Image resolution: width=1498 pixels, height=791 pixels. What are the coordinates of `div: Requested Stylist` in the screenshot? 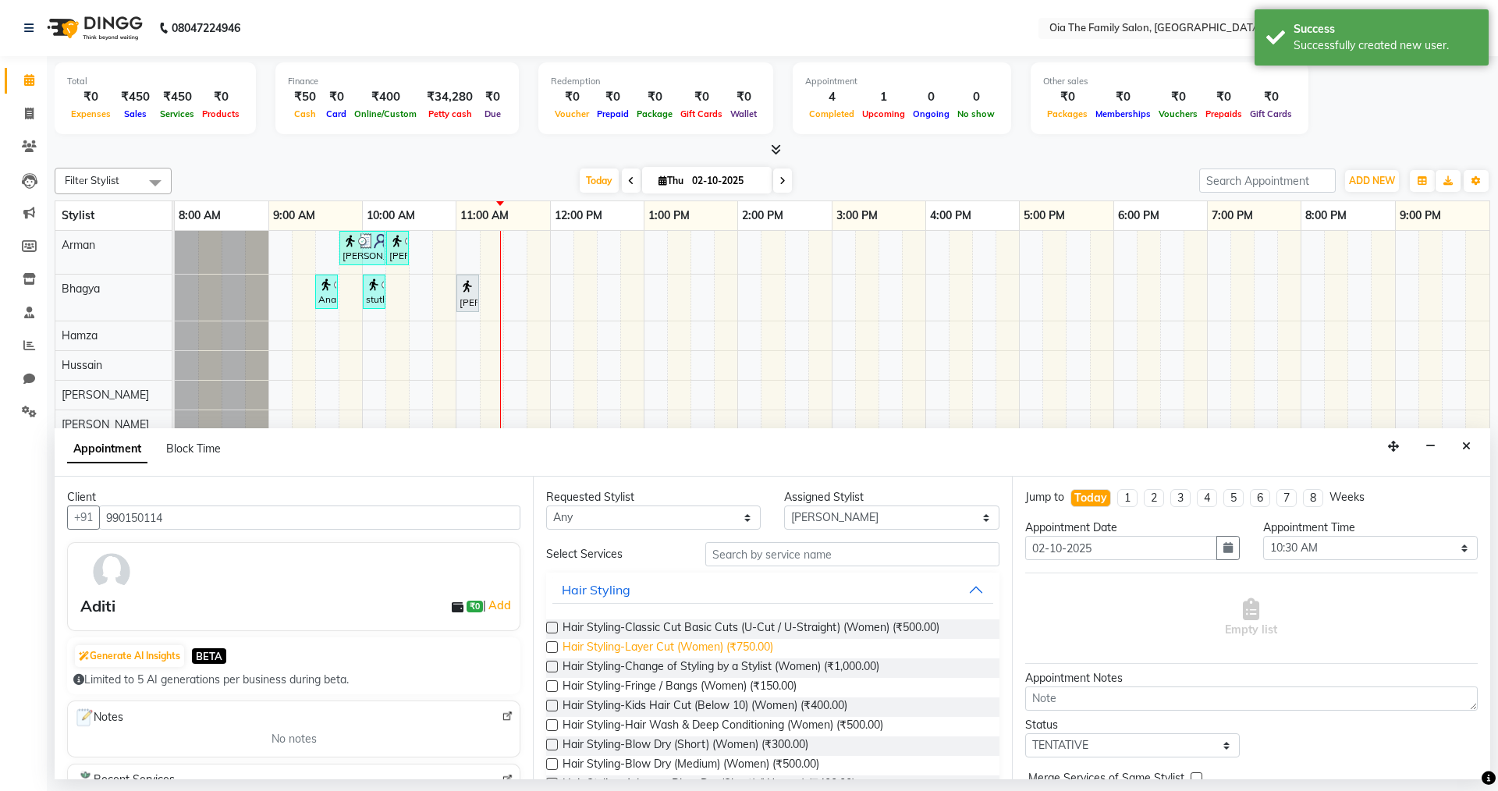 It's located at (653, 497).